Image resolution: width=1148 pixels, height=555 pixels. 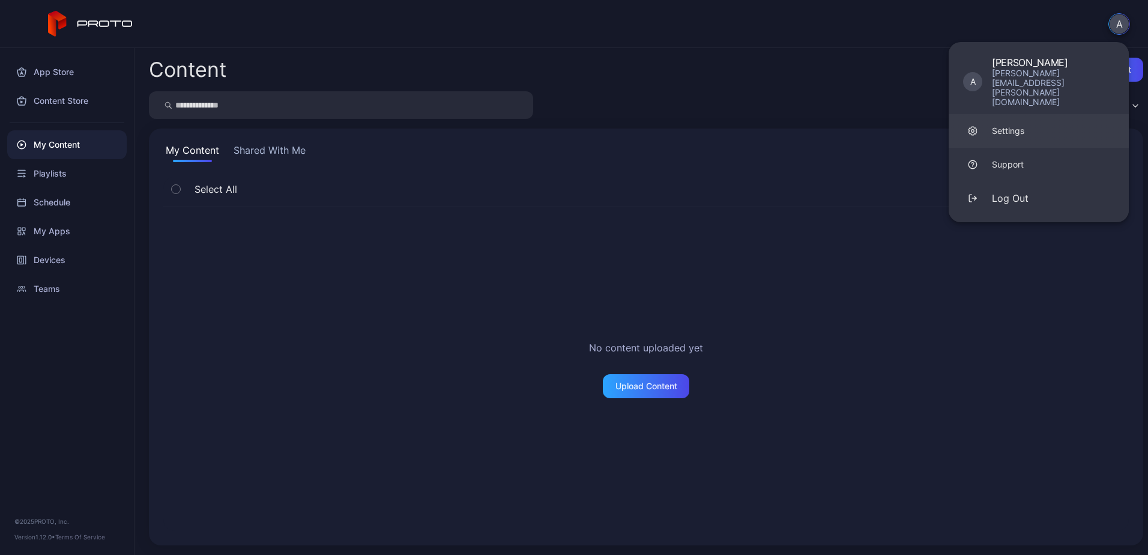 I want to click on div: Upload Content, so click(x=646, y=386).